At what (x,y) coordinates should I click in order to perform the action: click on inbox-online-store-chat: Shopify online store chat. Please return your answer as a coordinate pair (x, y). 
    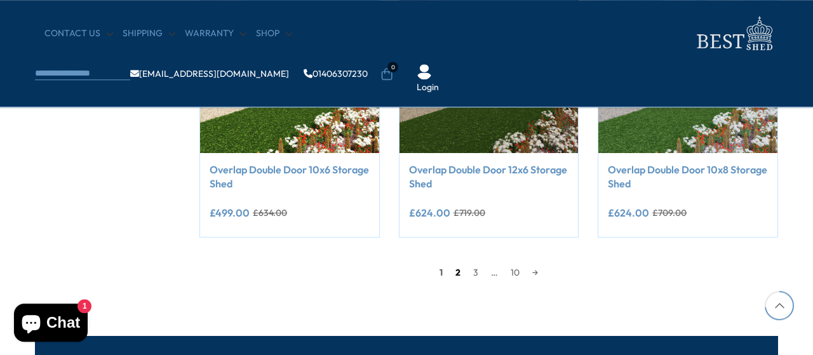
    Looking at the image, I should click on (51, 324).